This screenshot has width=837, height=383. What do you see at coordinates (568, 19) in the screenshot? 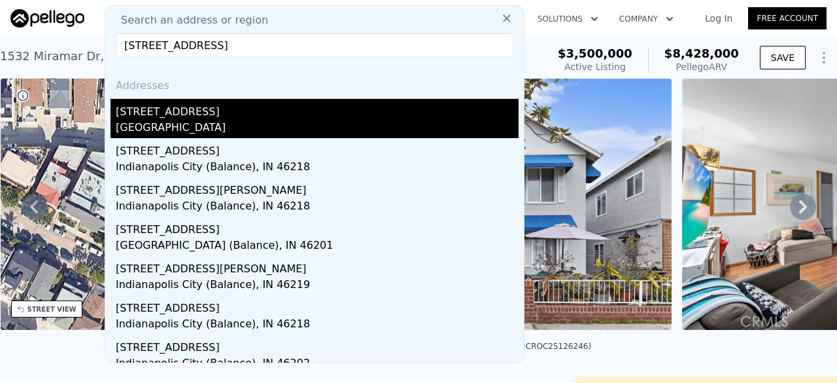
I see `button: Solutions` at bounding box center [568, 19].